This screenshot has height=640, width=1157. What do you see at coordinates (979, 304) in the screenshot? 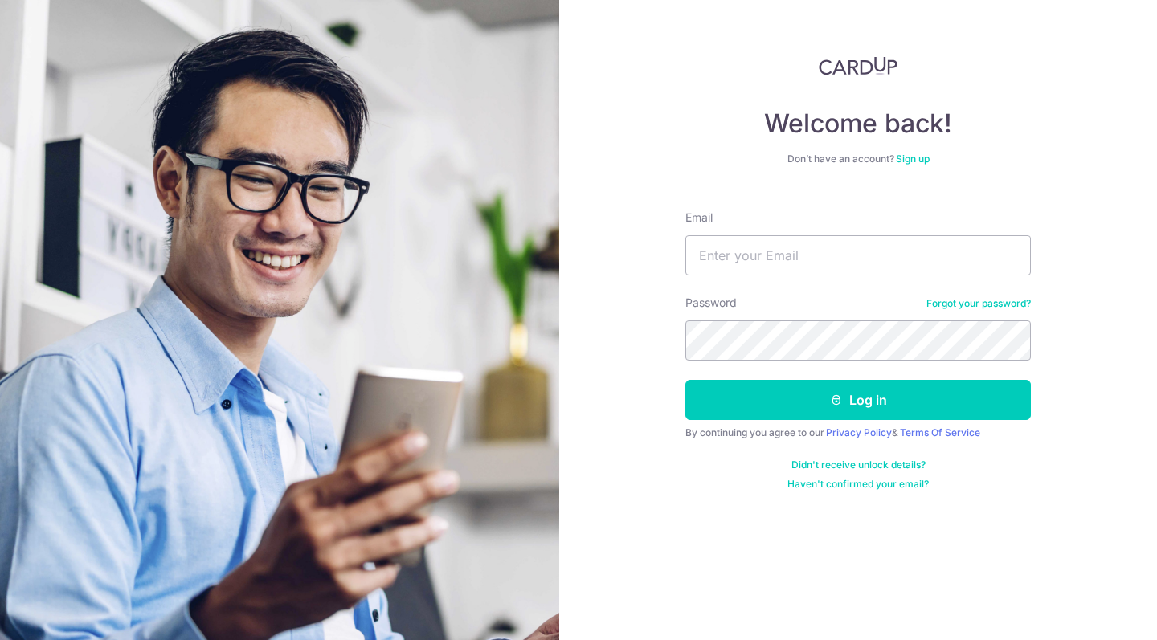
I see `a: Forgot your password?` at bounding box center [979, 304].